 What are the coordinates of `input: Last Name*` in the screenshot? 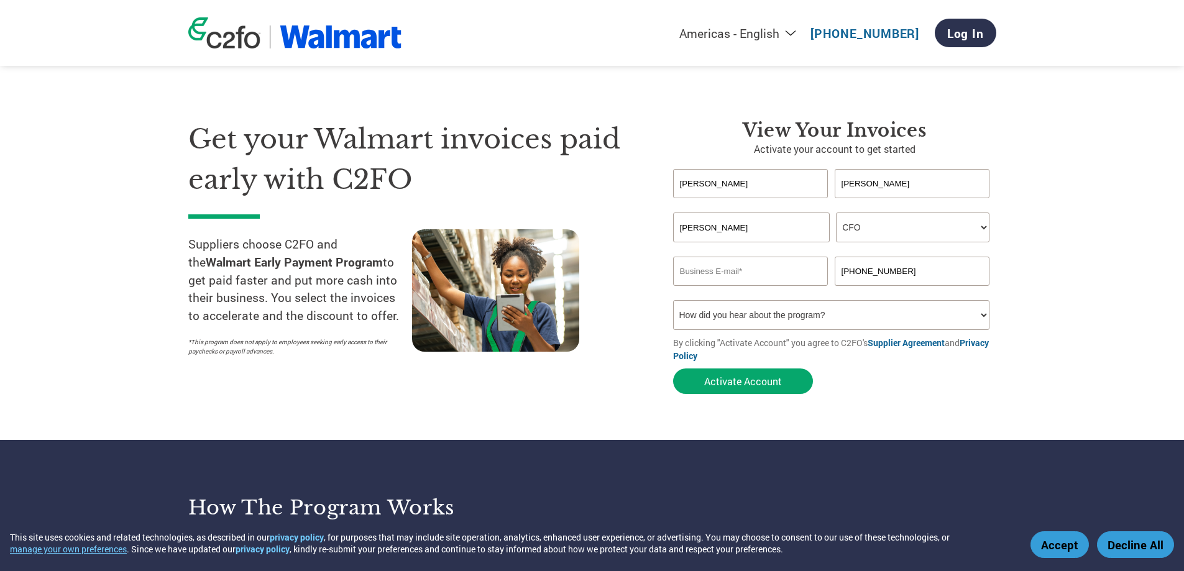 It's located at (913, 183).